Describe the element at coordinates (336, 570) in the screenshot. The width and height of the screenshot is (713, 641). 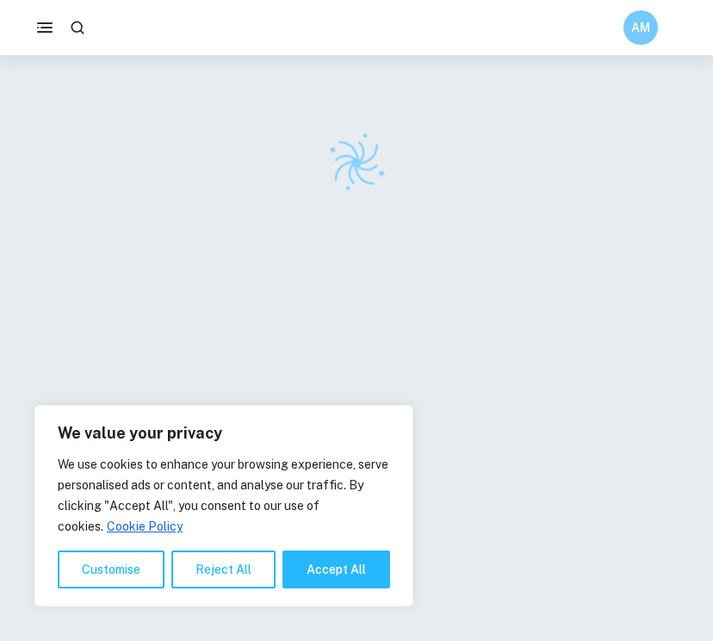
I see `button: Accept All` at that location.